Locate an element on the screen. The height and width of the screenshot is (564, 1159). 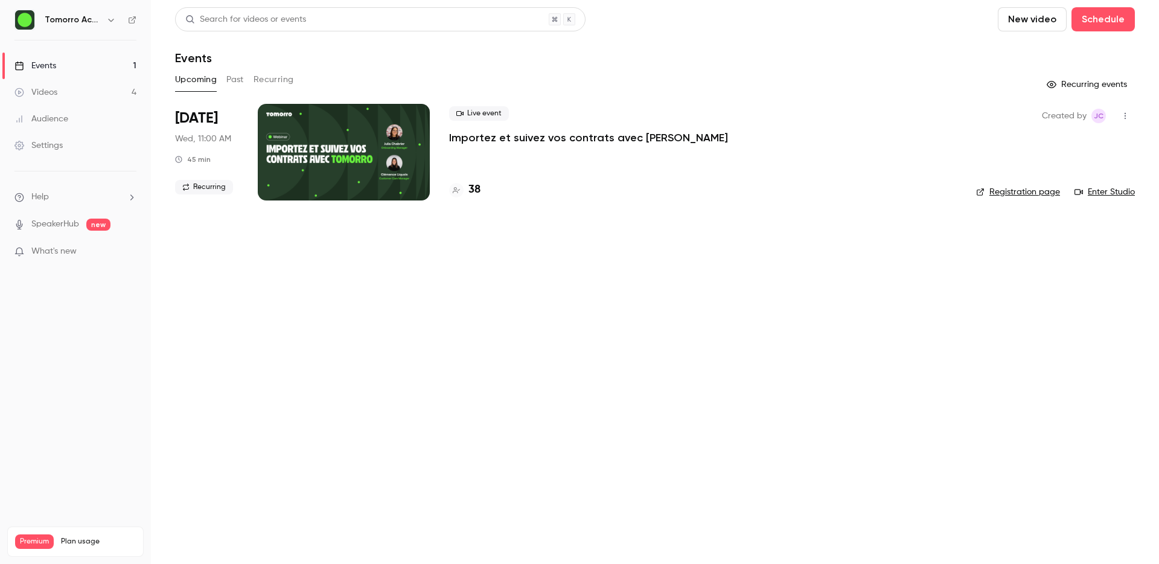
button: New video is located at coordinates (1032, 19).